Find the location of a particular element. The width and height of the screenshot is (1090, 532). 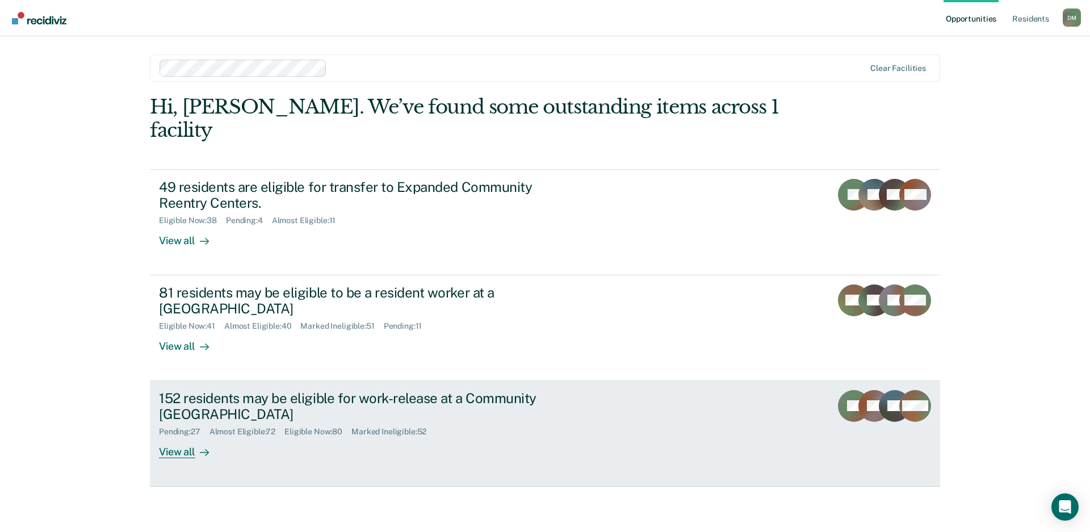

div: Eligible Now : 80 is located at coordinates (318, 432).